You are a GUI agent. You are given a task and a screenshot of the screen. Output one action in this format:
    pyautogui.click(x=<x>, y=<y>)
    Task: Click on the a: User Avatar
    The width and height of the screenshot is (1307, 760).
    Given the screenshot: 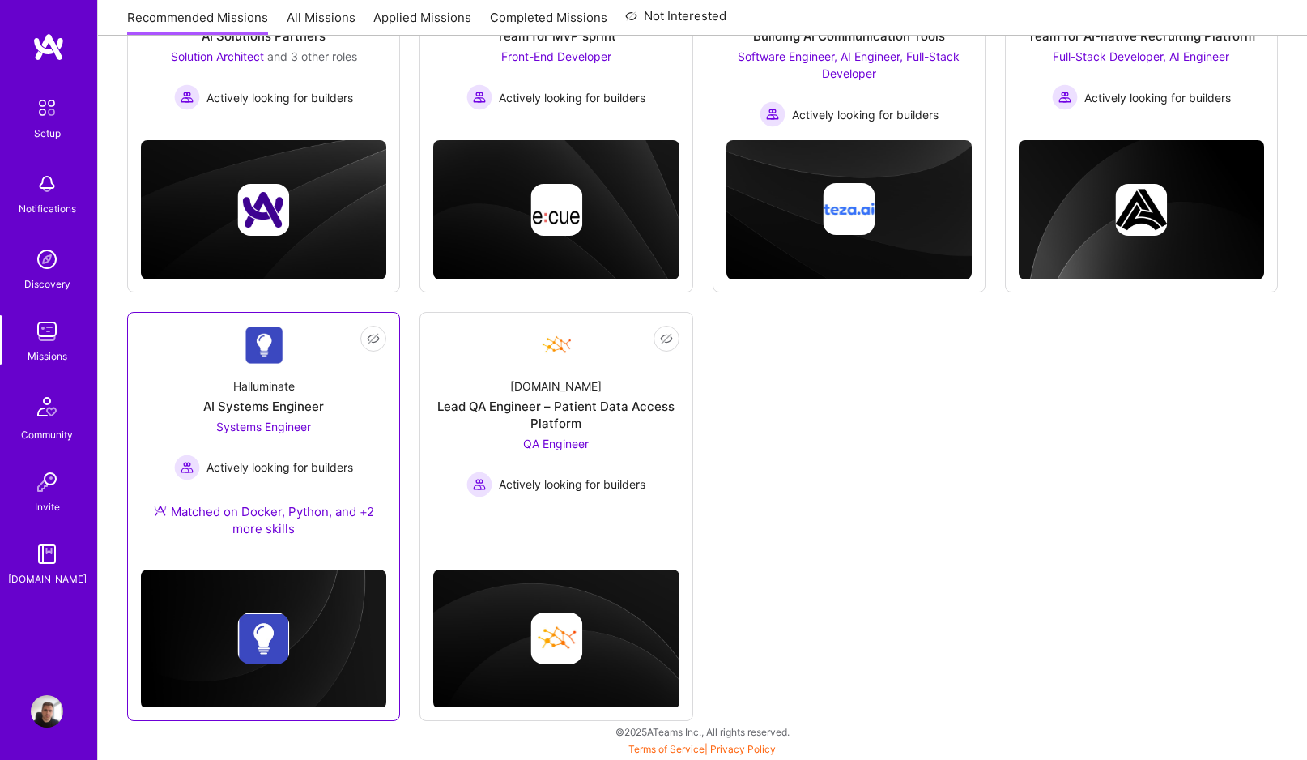 What is the action you would take?
    pyautogui.click(x=47, y=711)
    